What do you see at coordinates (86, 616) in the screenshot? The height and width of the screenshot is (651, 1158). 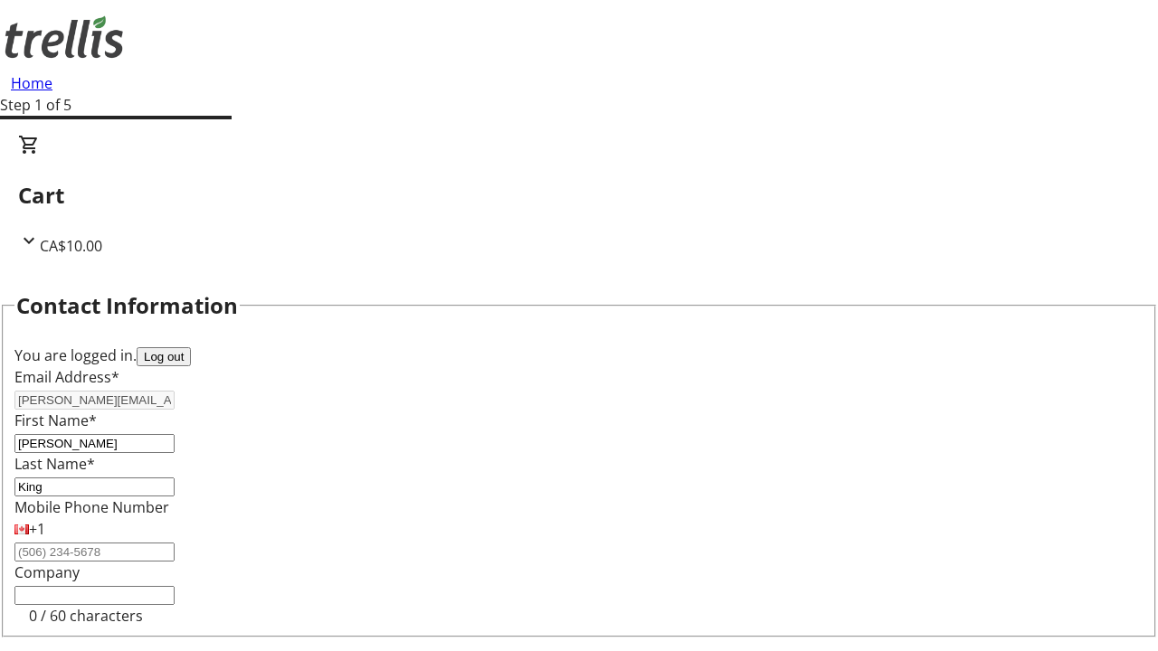 I see `tr-character-limit: 0 / 60 characters` at bounding box center [86, 616].